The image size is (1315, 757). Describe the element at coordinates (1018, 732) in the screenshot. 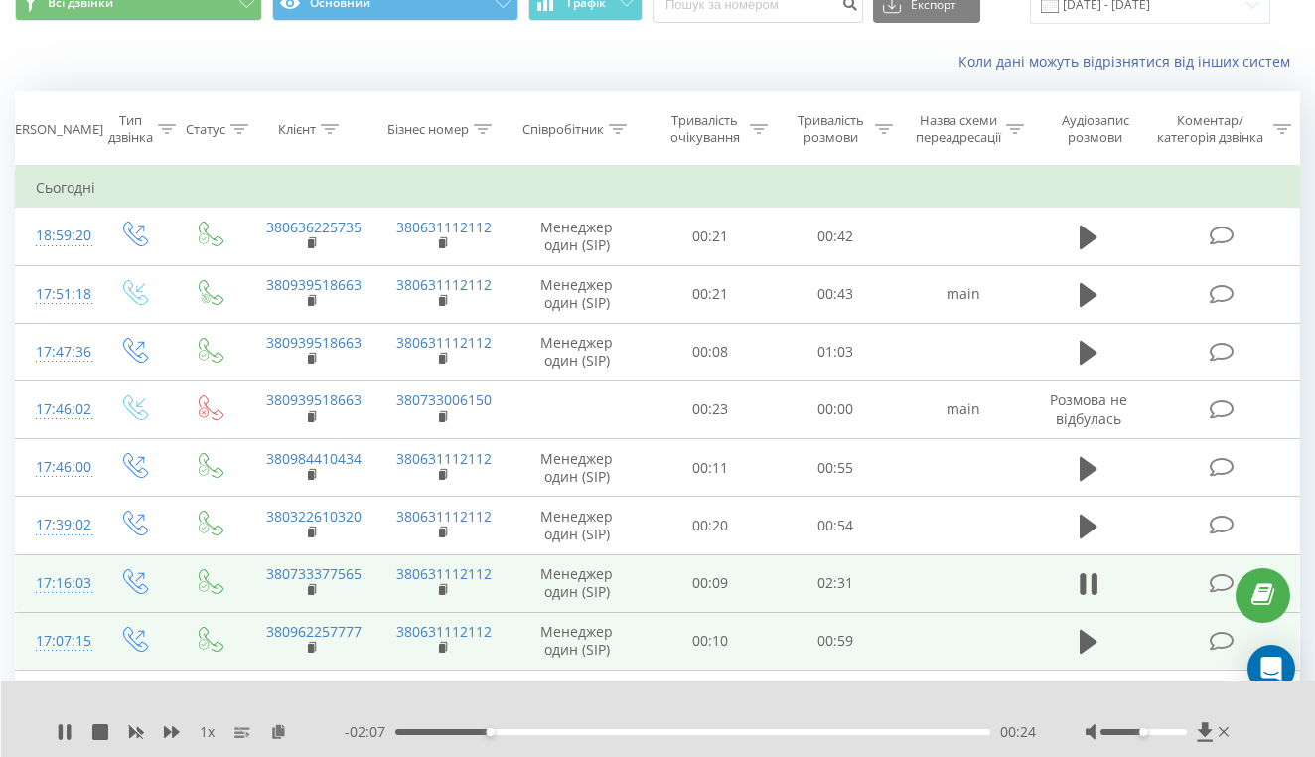

I see `span: 00:24` at that location.